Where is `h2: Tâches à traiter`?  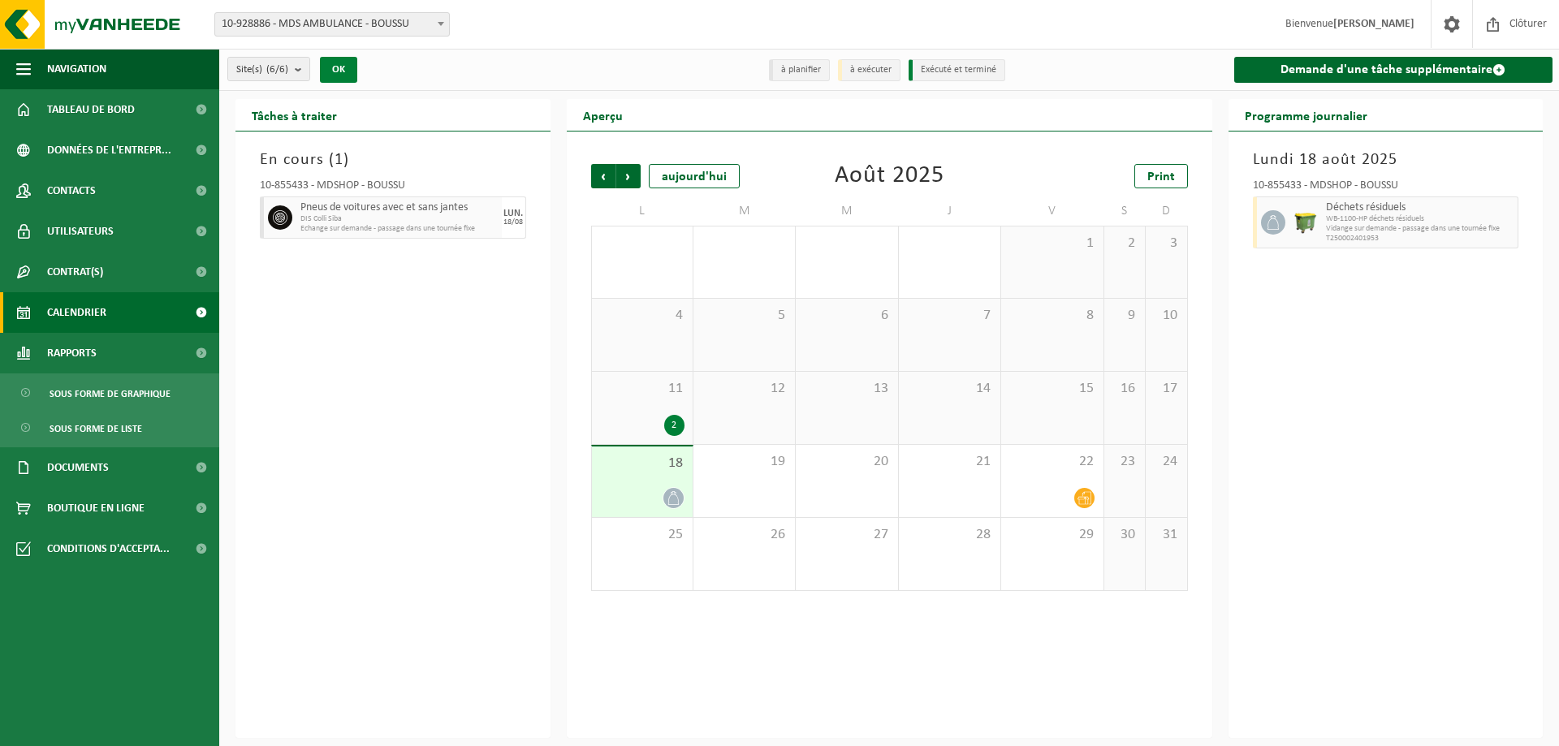 h2: Tâches à traiter is located at coordinates (294, 115).